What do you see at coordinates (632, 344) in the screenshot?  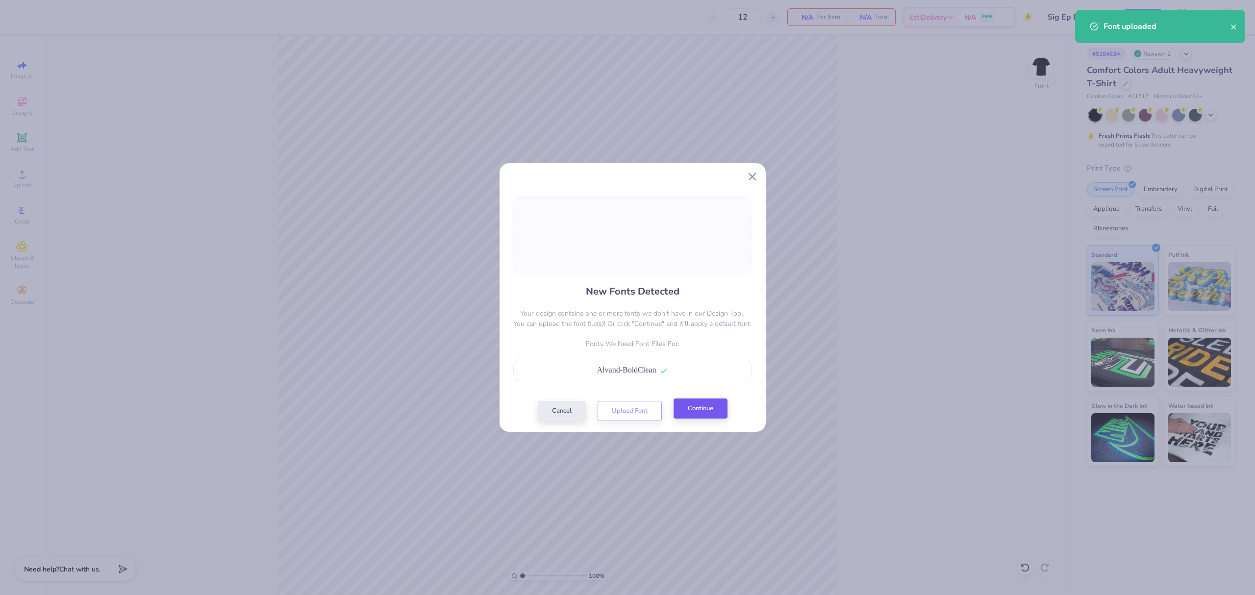 I see `p: Fonts We Need Font Files For:` at bounding box center [632, 344].